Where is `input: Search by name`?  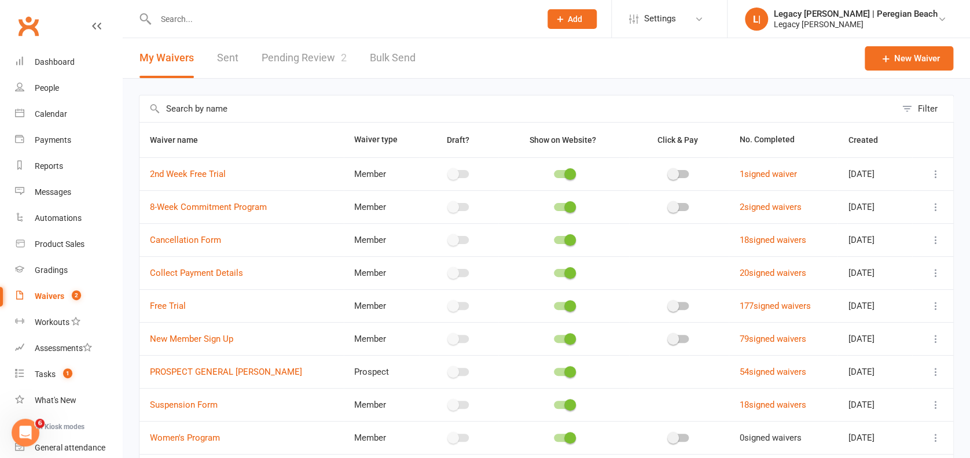
input: Search by name is located at coordinates (517, 109).